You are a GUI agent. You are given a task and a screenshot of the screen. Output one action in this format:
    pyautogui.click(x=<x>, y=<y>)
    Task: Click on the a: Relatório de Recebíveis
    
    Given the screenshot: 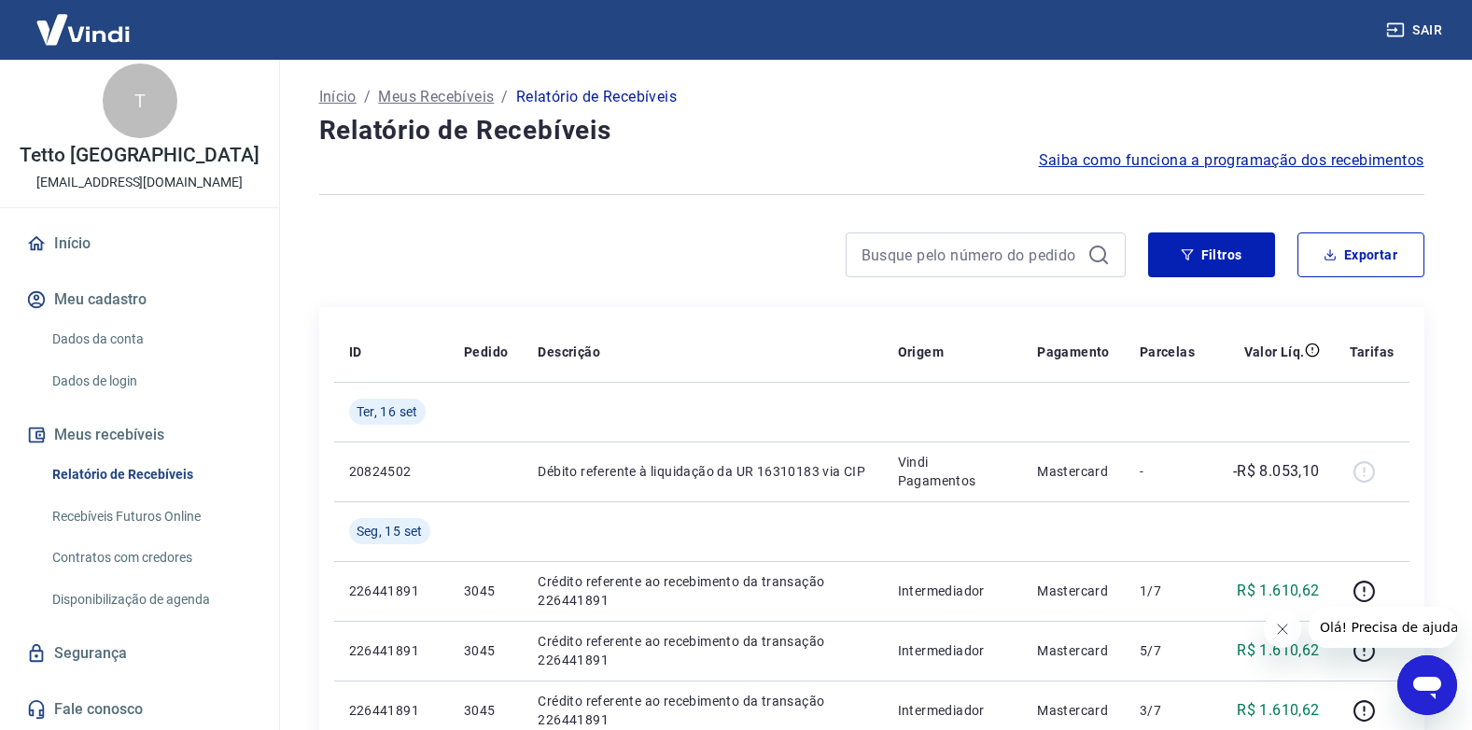 What is the action you would take?
    pyautogui.click(x=150, y=474)
    